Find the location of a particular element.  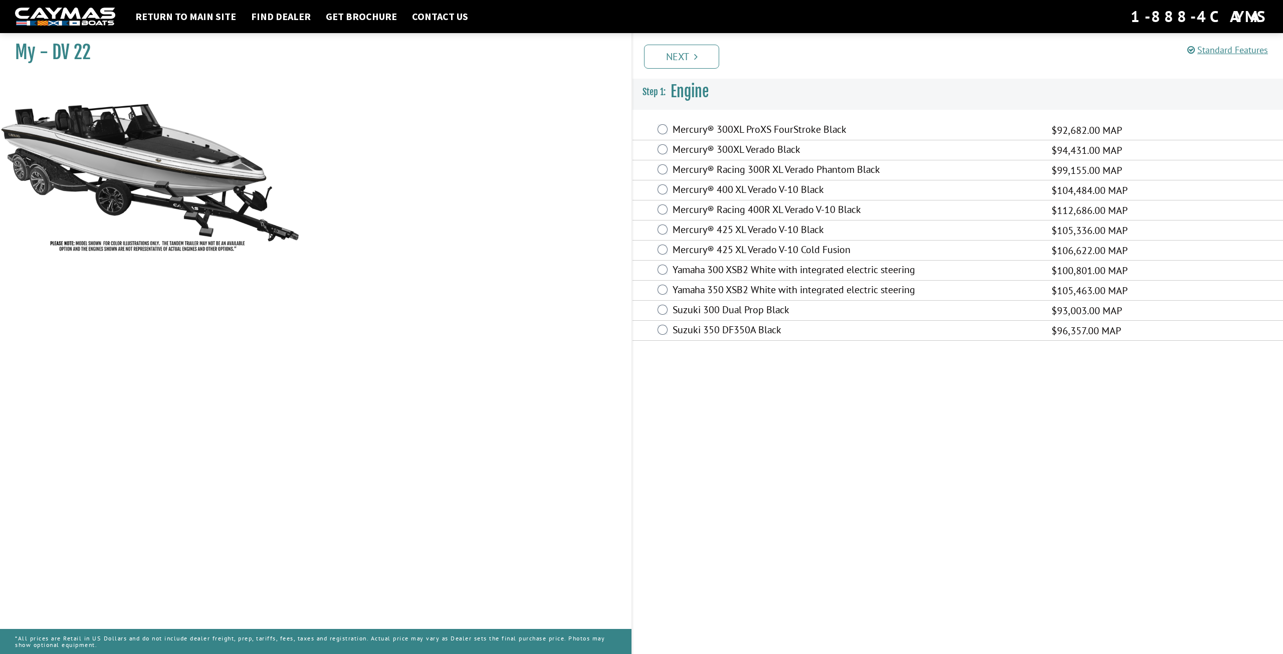

label: Mercury® 425 XL Verado V-10 Black is located at coordinates (856, 231).